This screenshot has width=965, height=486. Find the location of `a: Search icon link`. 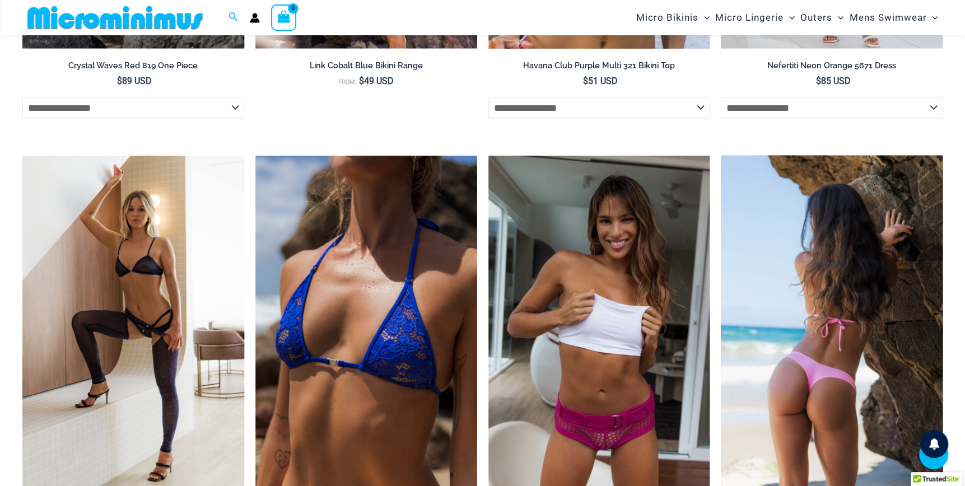

a: Search icon link is located at coordinates (234, 17).